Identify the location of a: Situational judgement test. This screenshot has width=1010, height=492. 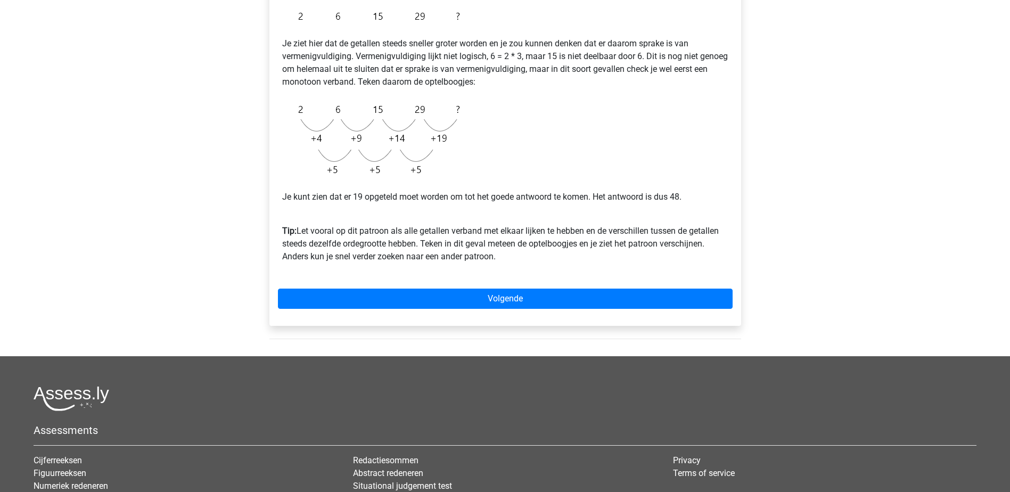
(402, 485).